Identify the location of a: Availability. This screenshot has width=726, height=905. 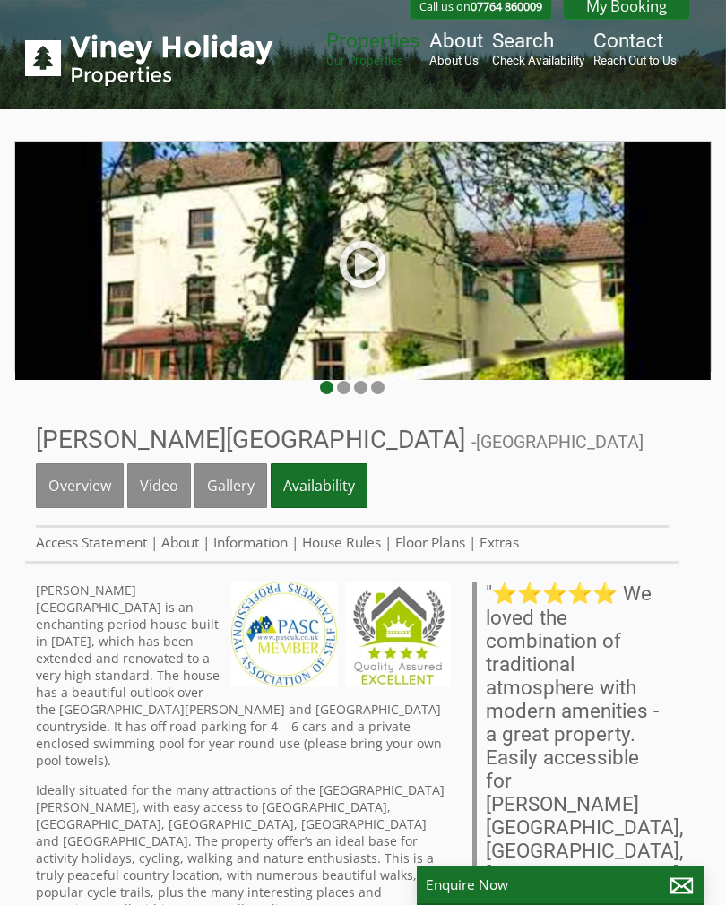
(319, 486).